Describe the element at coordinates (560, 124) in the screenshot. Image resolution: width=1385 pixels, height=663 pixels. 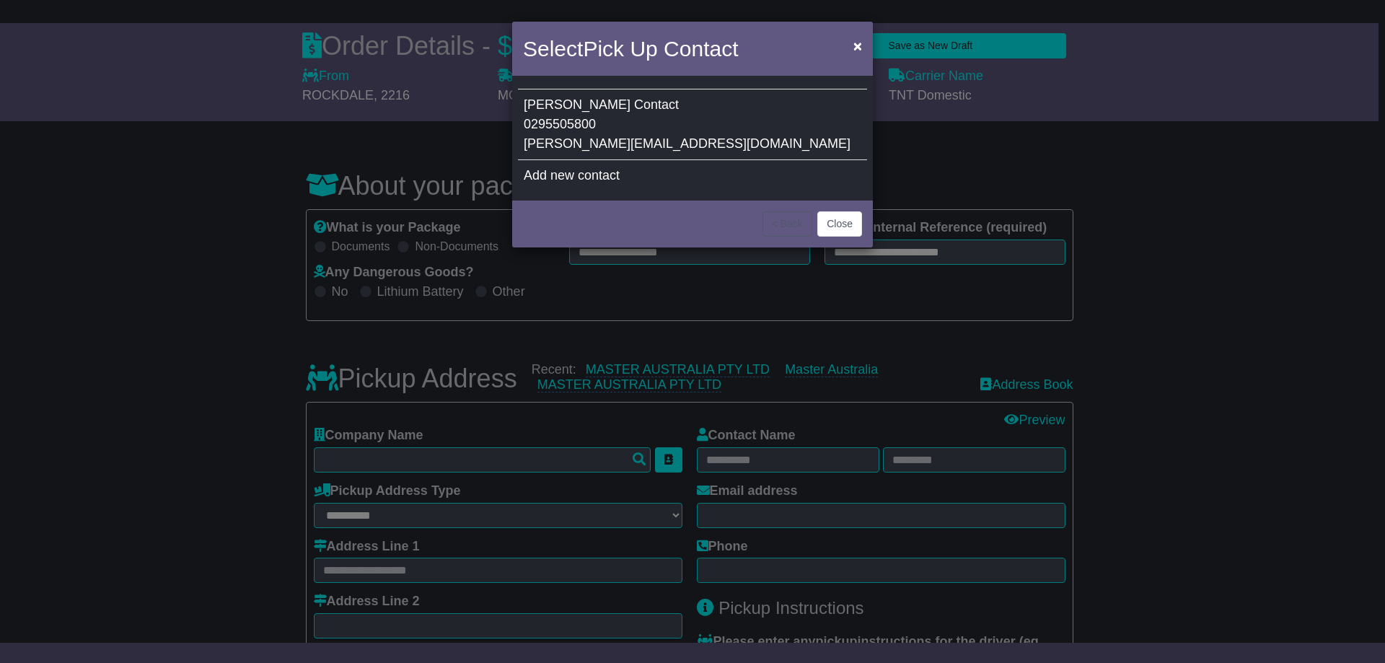
I see `span: 0295505800` at that location.